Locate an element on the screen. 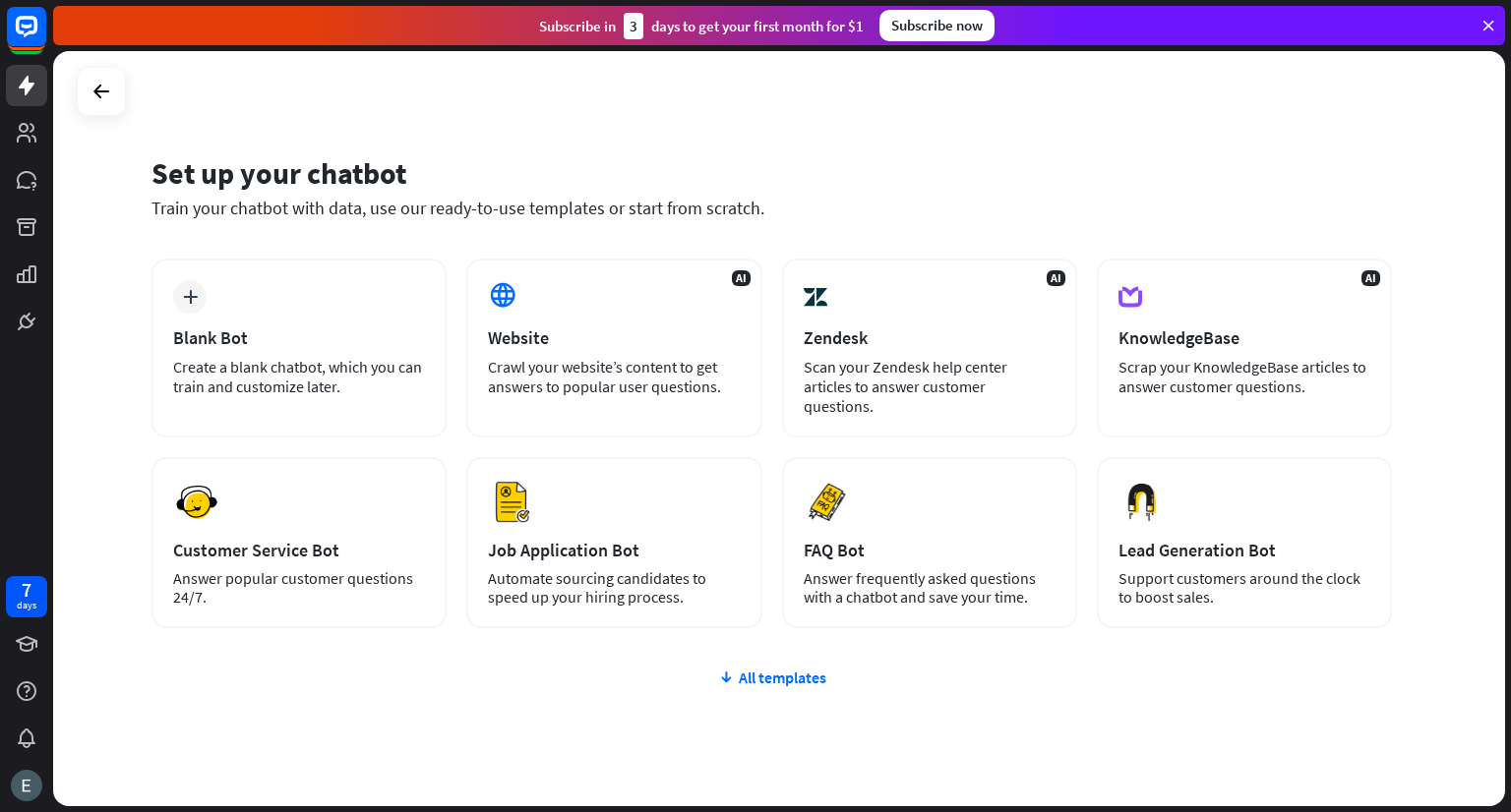  div: Subscribe now is located at coordinates (936, 26).